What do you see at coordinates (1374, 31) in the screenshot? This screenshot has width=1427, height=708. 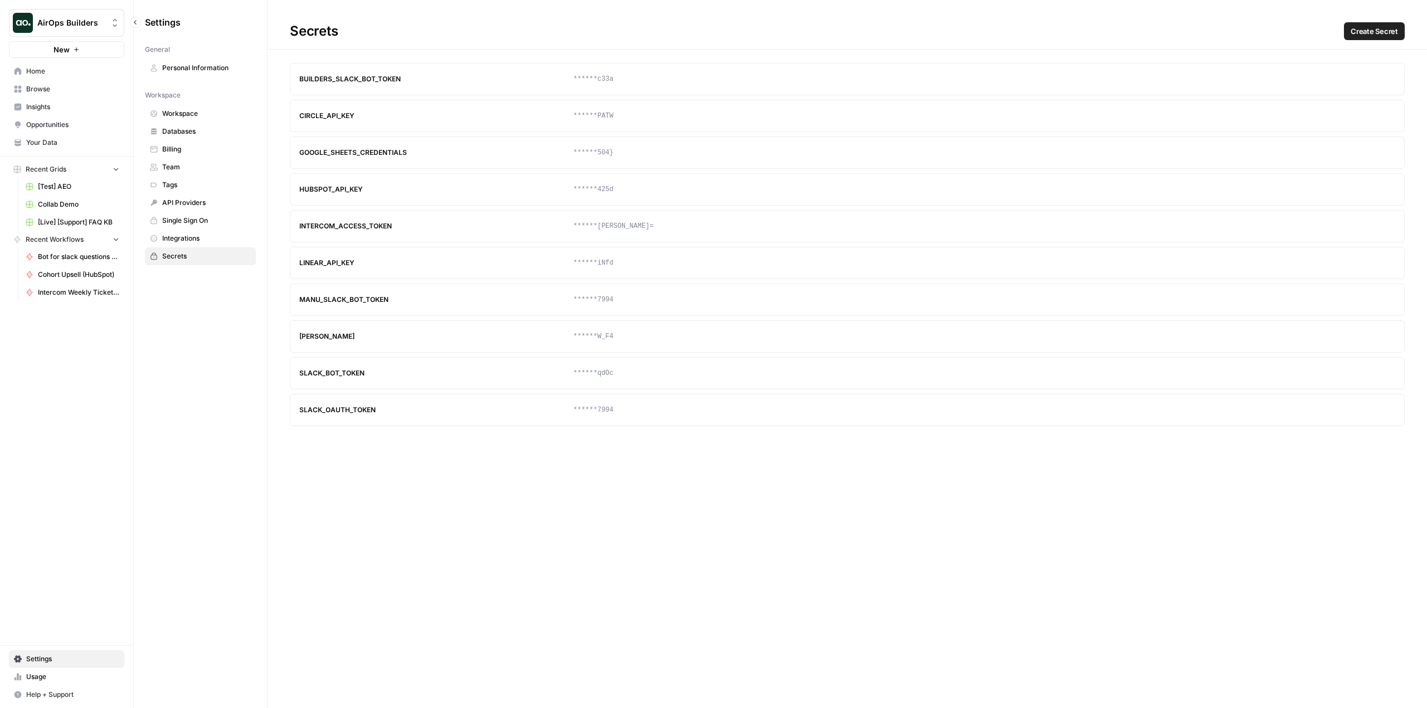 I see `button: Create Secret` at bounding box center [1374, 31].